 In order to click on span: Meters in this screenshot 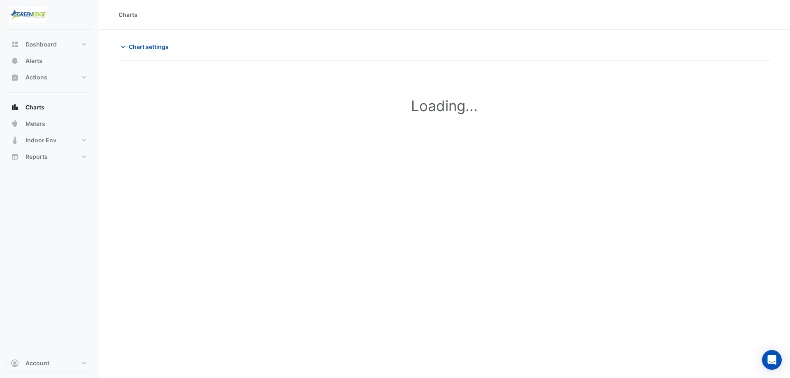, I will do `click(35, 124)`.